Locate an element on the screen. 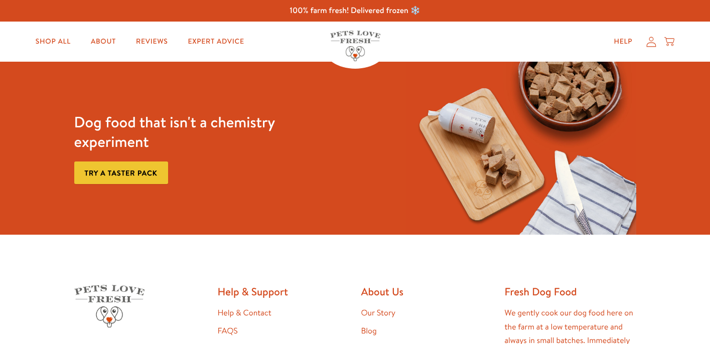  h3: Dog food that isn't a chemistry experiment is located at coordinates (189, 132).